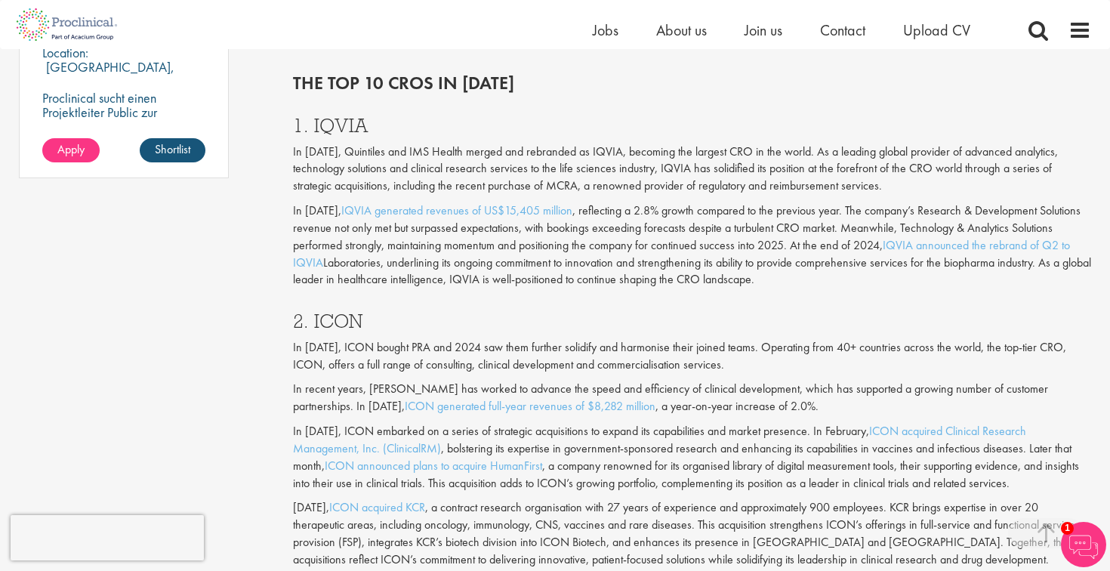 This screenshot has width=1110, height=571. I want to click on a: ICON acquired Clinical Research Management, Inc. (ClinicalRM), so click(659, 440).